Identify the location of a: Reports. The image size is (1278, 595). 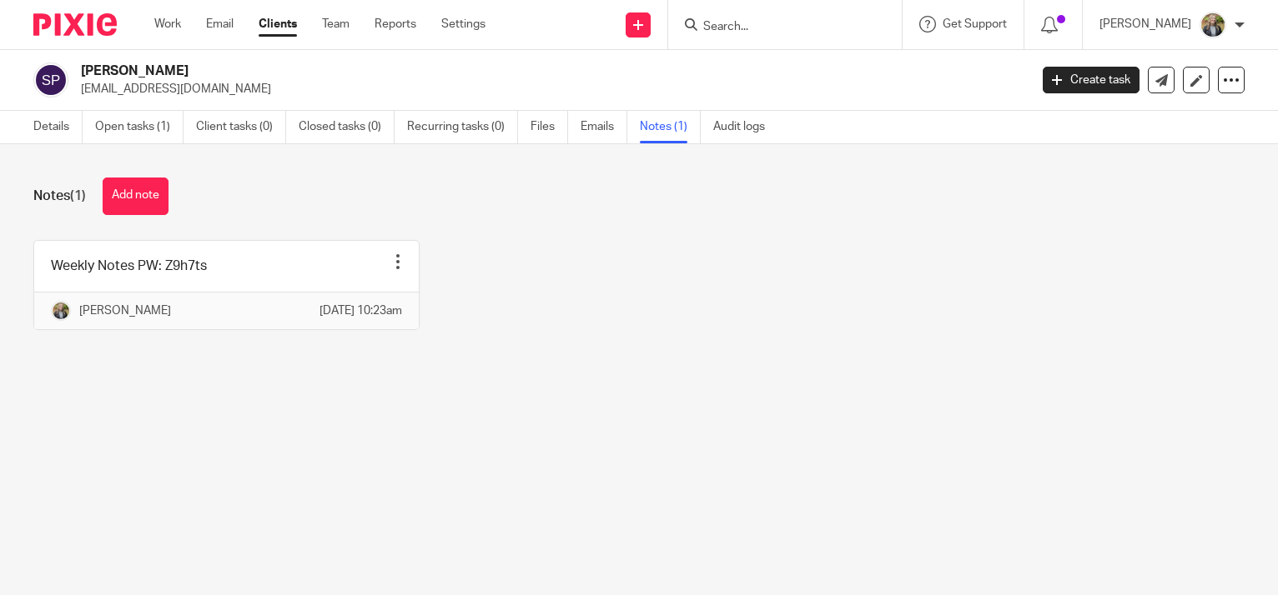
(395, 24).